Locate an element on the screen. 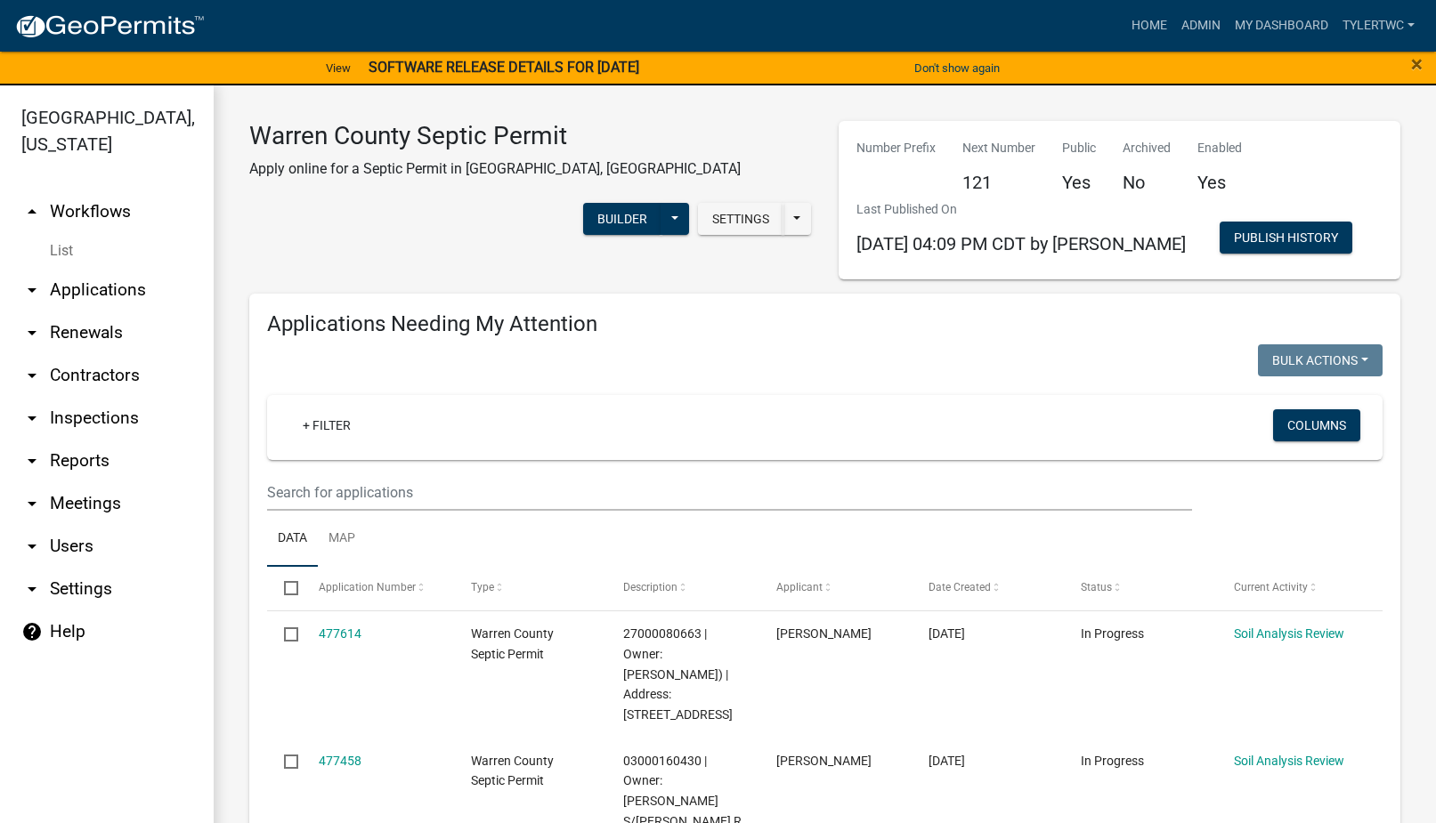 The width and height of the screenshot is (1436, 823). a: Home is located at coordinates (1149, 26).